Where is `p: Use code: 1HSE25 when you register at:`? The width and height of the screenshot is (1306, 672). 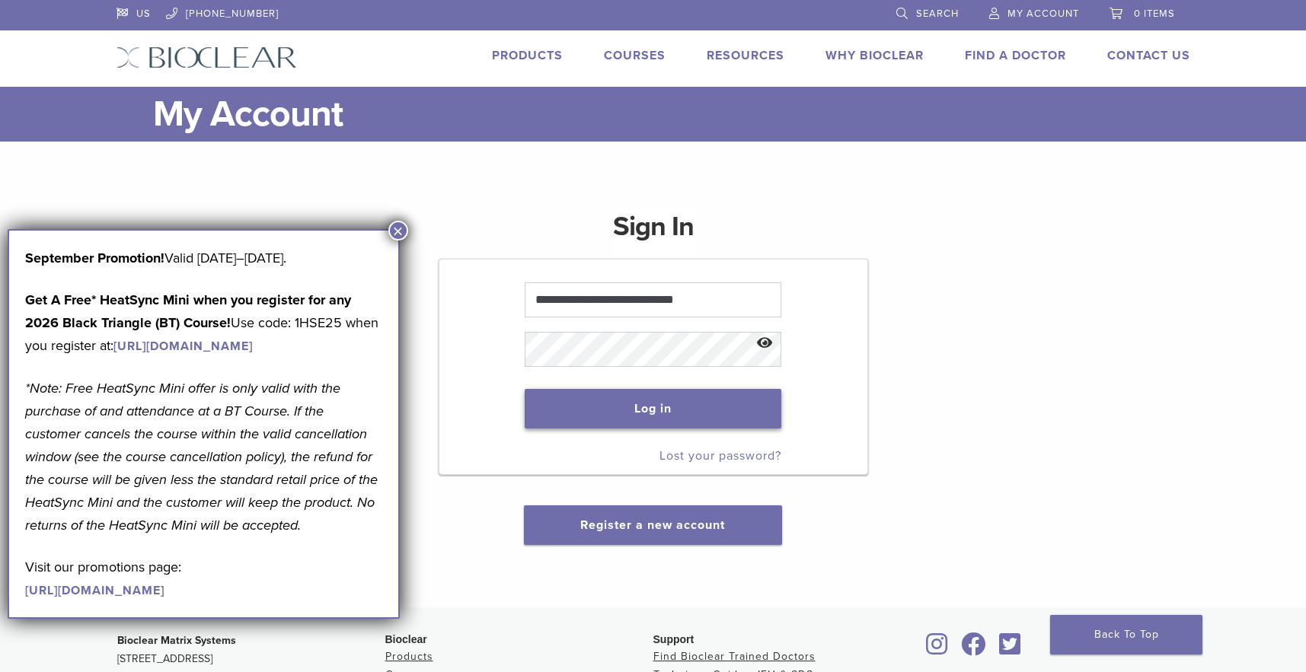 p: Use code: 1HSE25 when you register at: is located at coordinates (203, 323).